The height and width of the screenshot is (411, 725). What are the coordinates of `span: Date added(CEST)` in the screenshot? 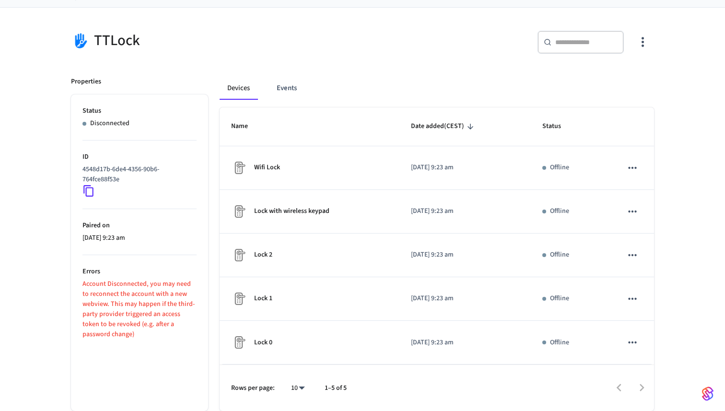 It's located at (443, 126).